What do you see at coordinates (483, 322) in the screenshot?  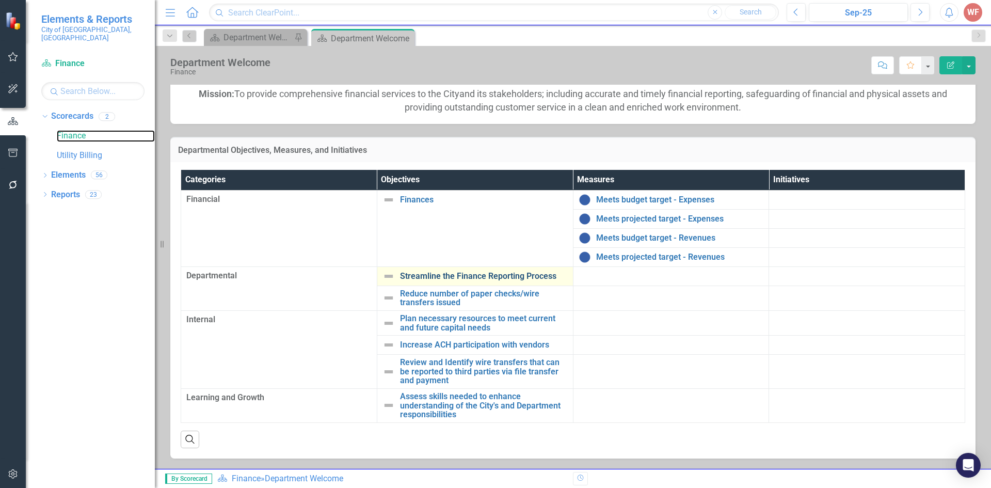 I see `a: Plan necessary resources to meet current and future capital needs` at bounding box center [483, 322].